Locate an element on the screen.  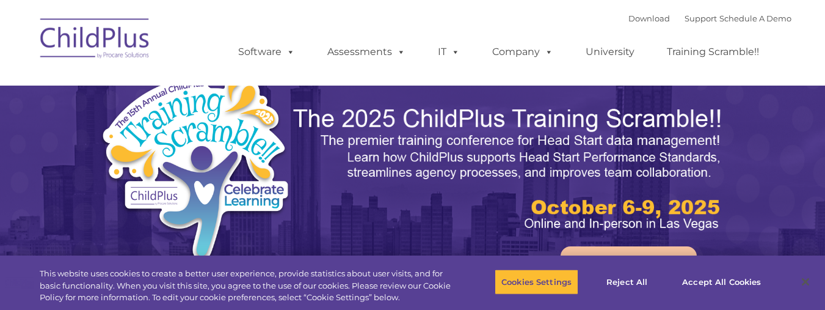
span: Last name is located at coordinates (188, 85).